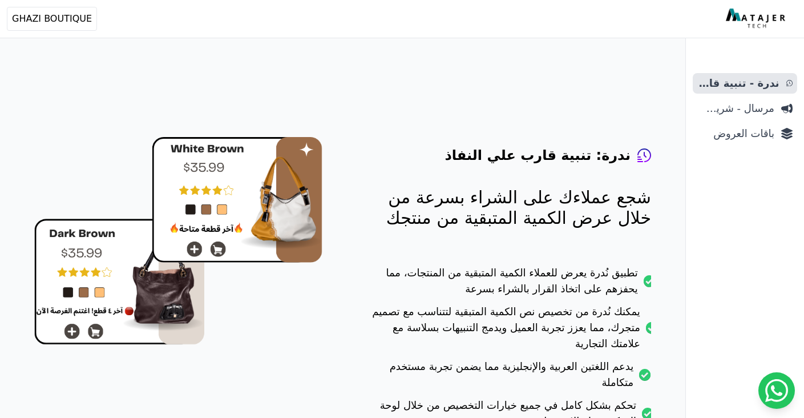 Image resolution: width=804 pixels, height=418 pixels. What do you see at coordinates (509, 378) in the screenshot?
I see `li: يدعم اللغتين العربية والإنجليزية مما يضمن تجربة مستخدم متكاملة` at bounding box center [509, 378].